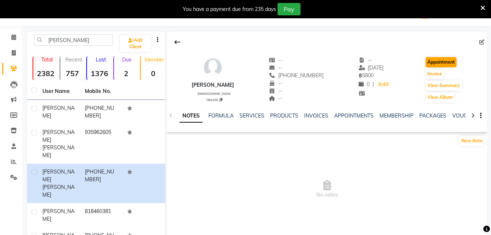 The width and height of the screenshot is (491, 235). What do you see at coordinates (327, 189) in the screenshot?
I see `span: No notes` at bounding box center [327, 189].